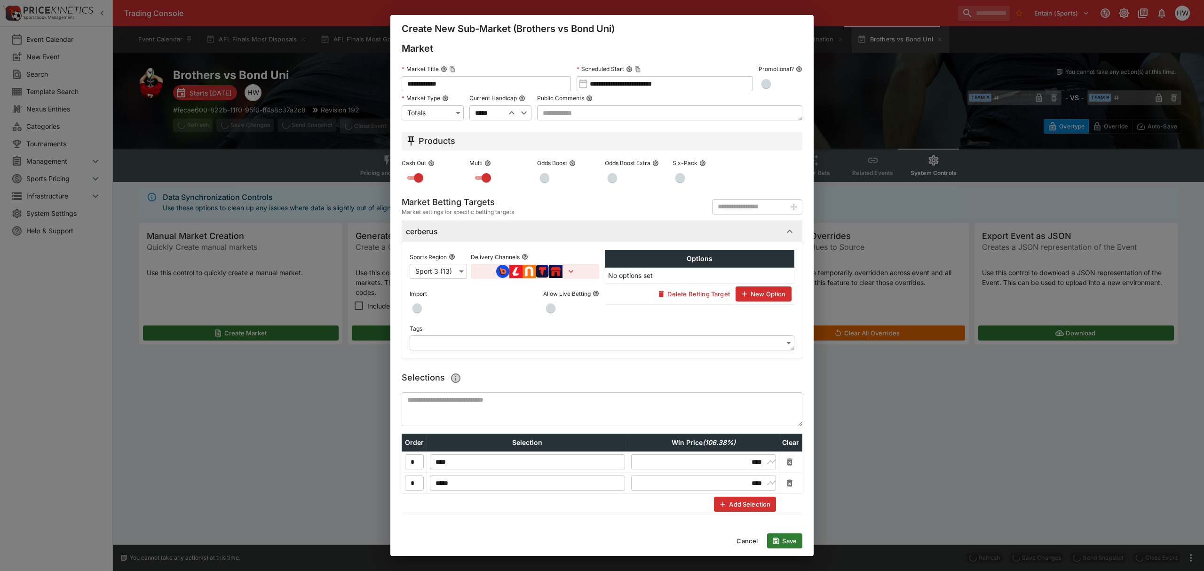 This screenshot has width=1204, height=571. What do you see at coordinates (418, 293) in the screenshot?
I see `p: Import` at bounding box center [418, 293].